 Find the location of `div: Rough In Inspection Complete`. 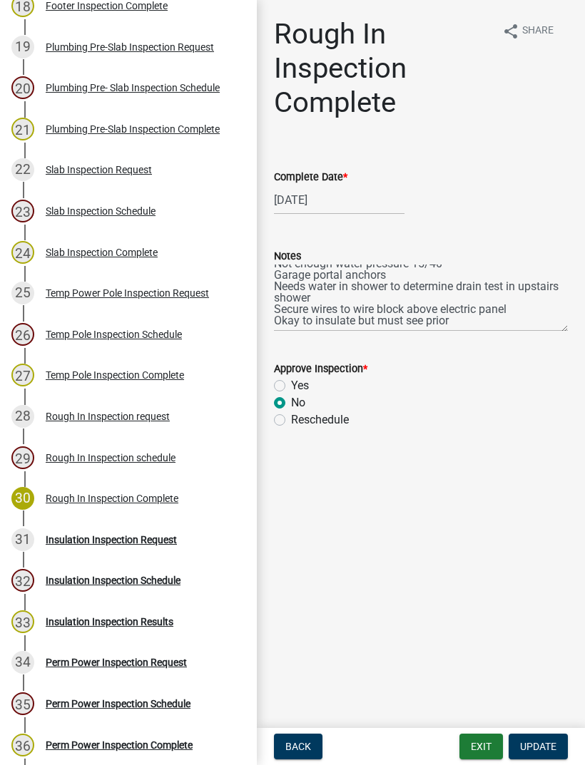

div: Rough In Inspection Complete is located at coordinates (112, 498).